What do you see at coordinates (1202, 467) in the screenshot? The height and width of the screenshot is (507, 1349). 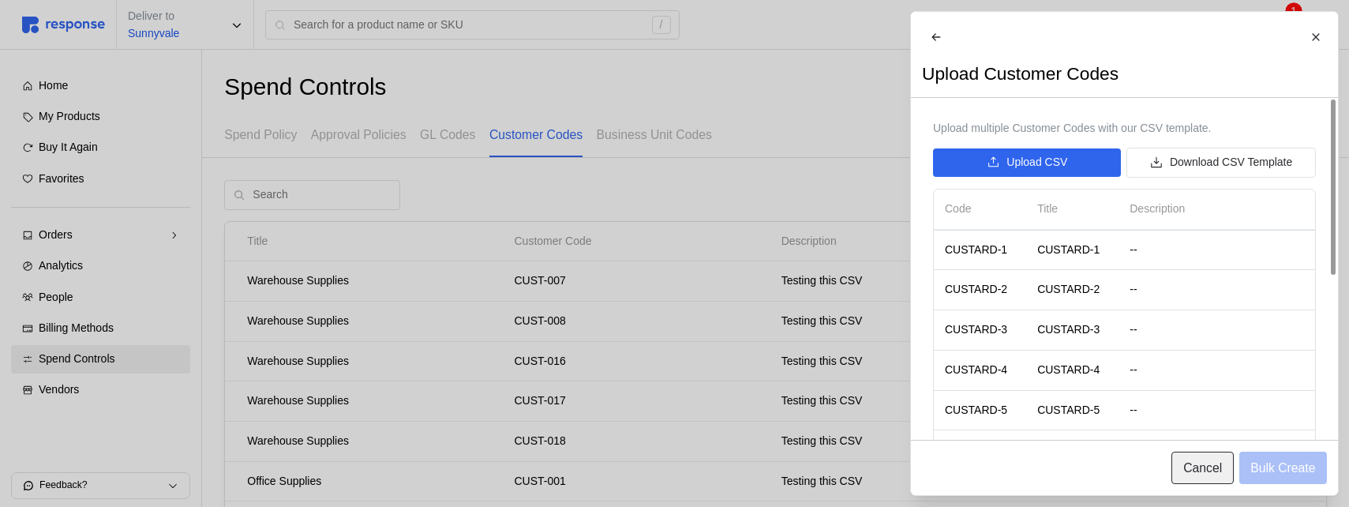 I see `p: Cancel` at bounding box center [1202, 467].